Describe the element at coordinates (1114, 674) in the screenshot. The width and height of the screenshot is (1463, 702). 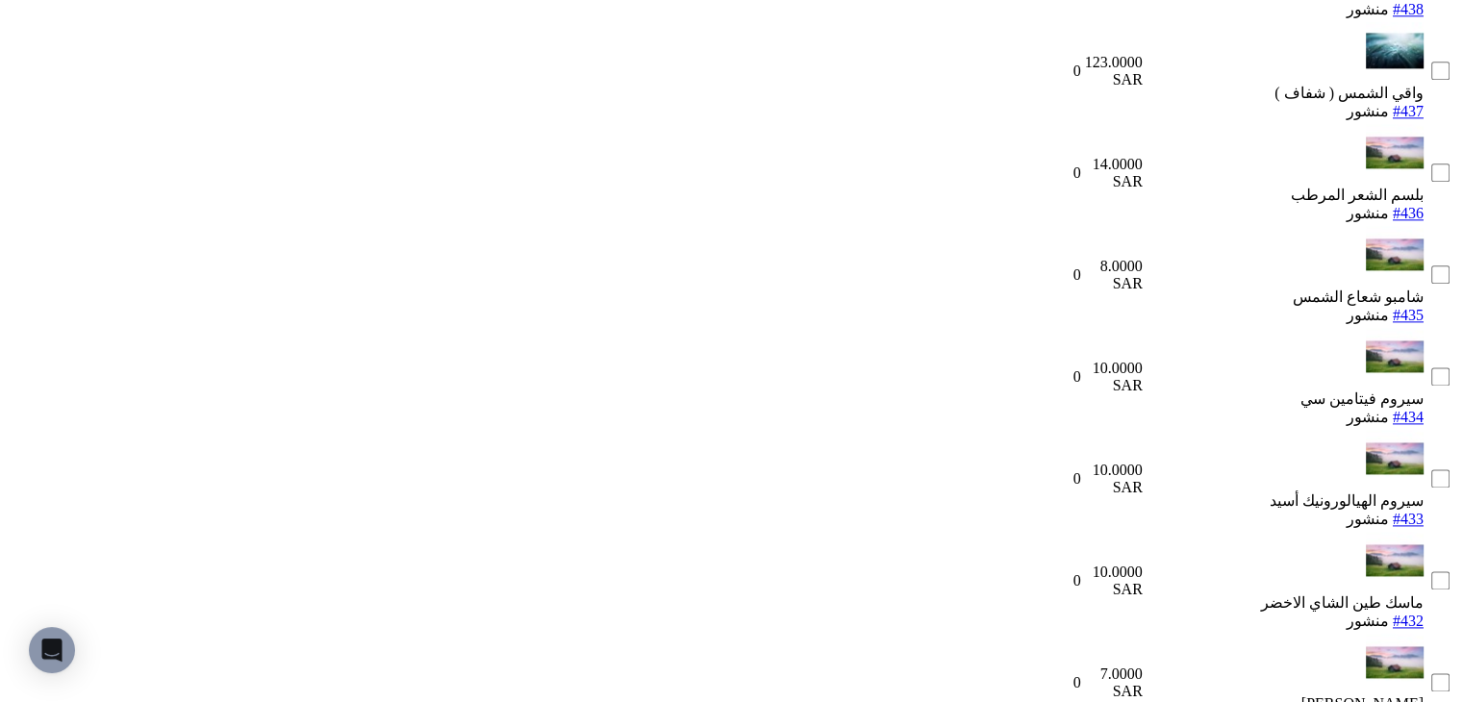
I see `div: 7.0000` at that location.